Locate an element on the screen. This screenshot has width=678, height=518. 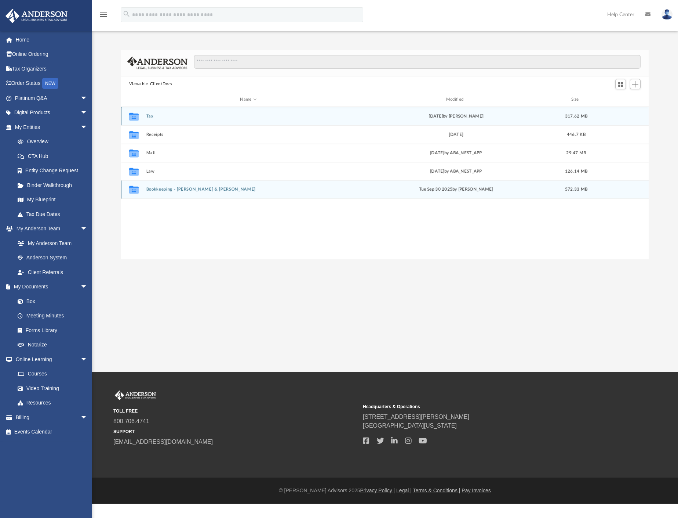
a: My Blueprint is located at coordinates (52, 200).